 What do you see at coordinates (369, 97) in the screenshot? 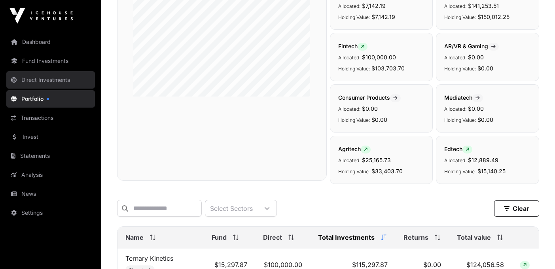
I see `span: Consumer Products` at bounding box center [369, 97].